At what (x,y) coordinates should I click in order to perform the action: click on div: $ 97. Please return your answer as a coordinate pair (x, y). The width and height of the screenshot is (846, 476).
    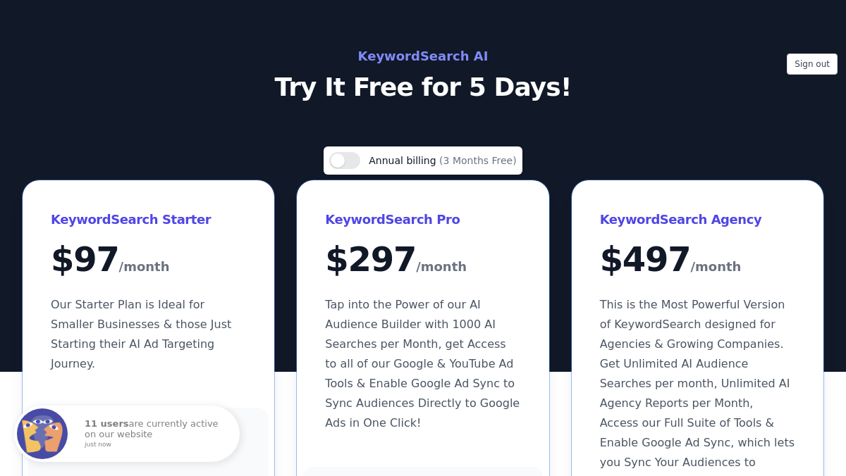
    Looking at the image, I should click on (148, 260).